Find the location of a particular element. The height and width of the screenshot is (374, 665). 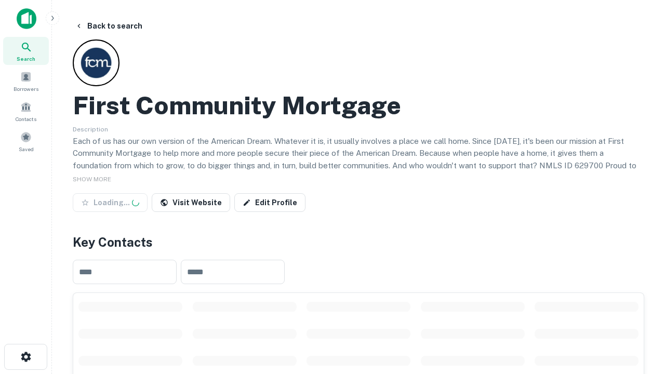

span: Description is located at coordinates (90, 129).